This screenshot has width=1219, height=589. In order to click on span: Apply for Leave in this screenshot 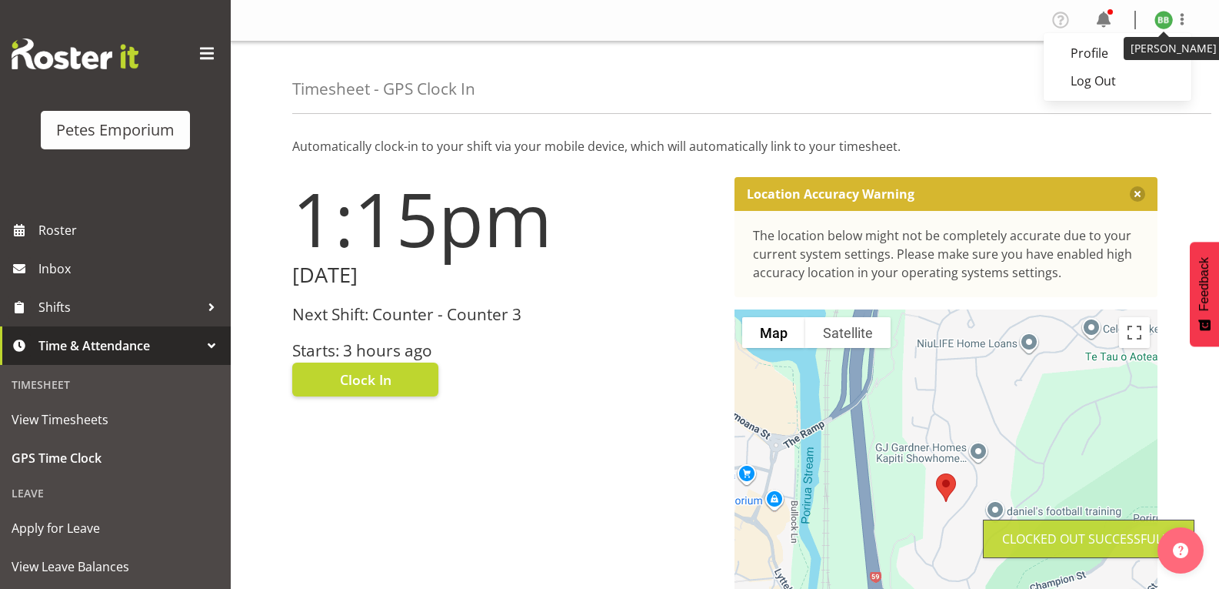, I will do `click(115, 528)`.